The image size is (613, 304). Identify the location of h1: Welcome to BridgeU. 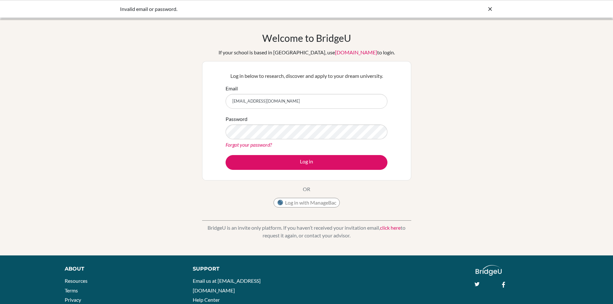
(307, 38).